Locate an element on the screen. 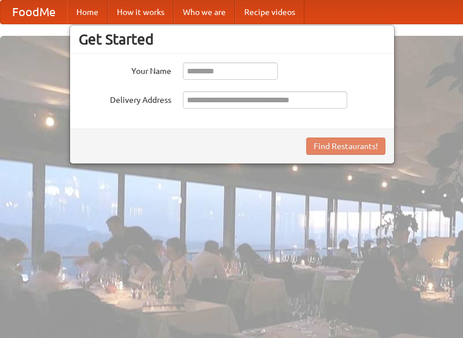  a: Recipe videos is located at coordinates (269, 12).